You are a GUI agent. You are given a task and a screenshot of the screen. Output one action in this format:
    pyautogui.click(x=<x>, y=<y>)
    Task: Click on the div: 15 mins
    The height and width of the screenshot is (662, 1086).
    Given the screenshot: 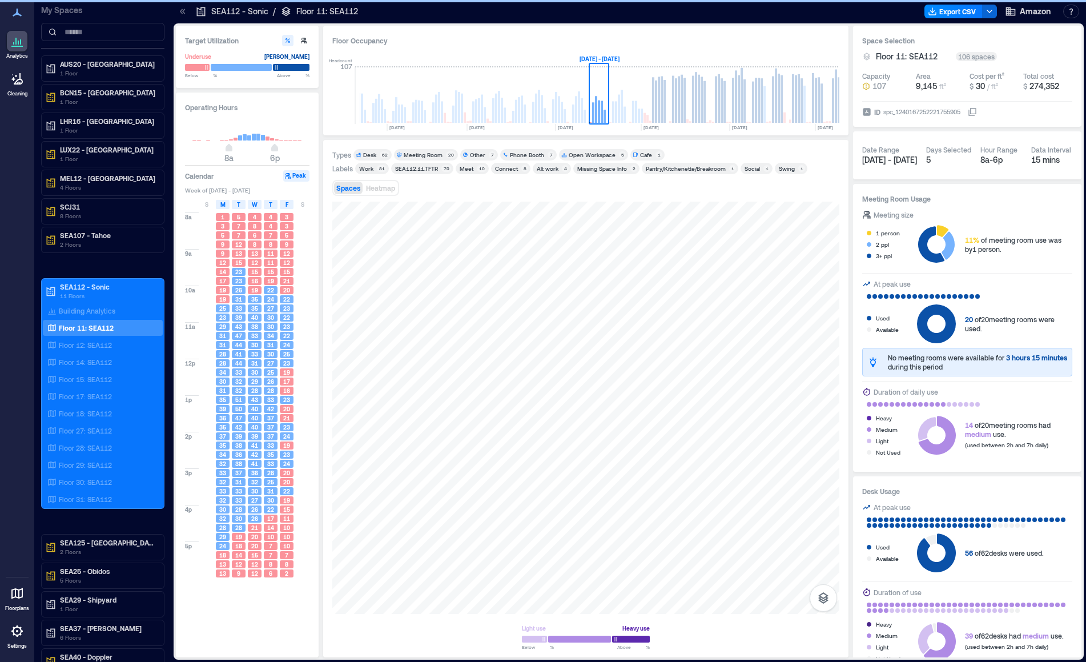 What is the action you would take?
    pyautogui.click(x=1052, y=160)
    